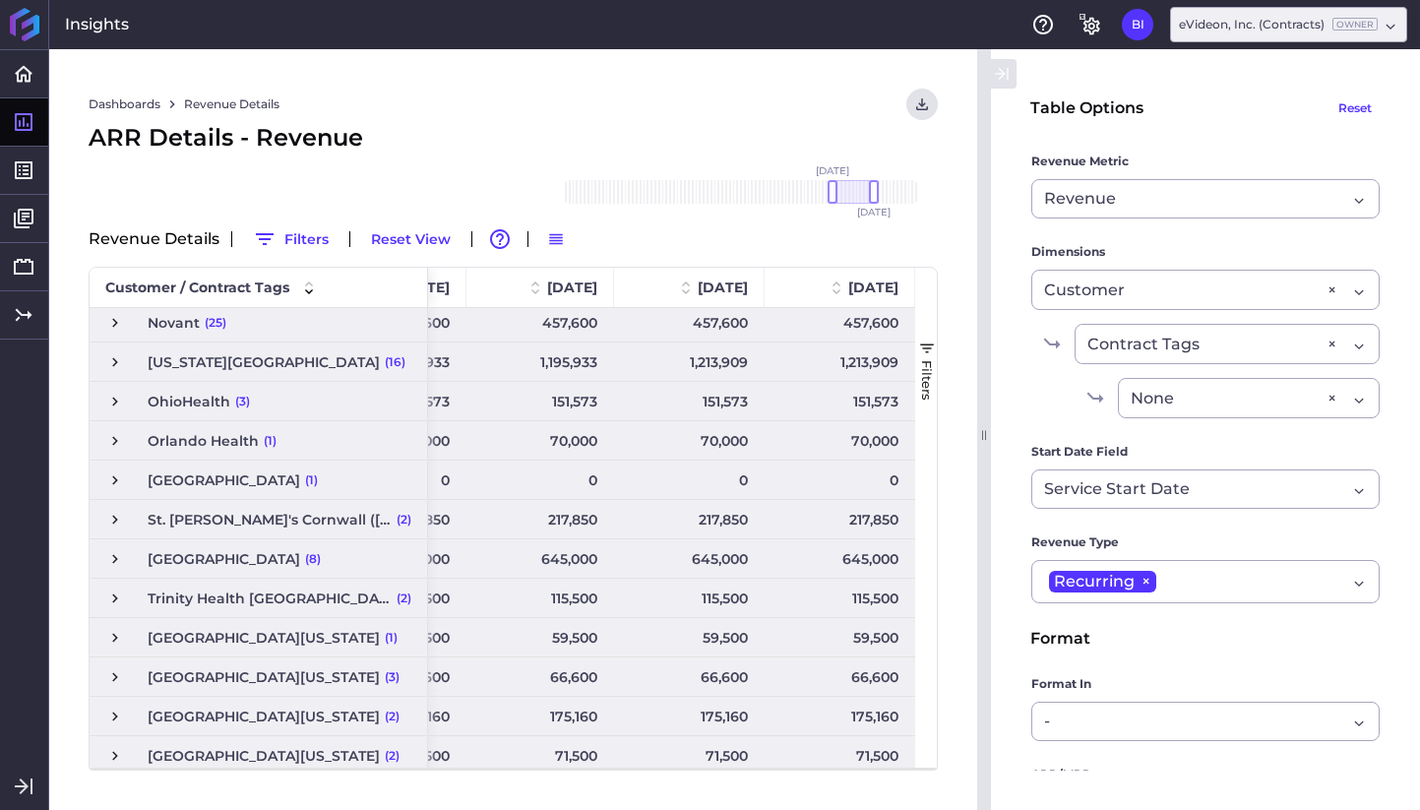 The width and height of the screenshot is (1420, 810). Describe the element at coordinates (513, 239) in the screenshot. I see `div: Revenue Details` at that location.